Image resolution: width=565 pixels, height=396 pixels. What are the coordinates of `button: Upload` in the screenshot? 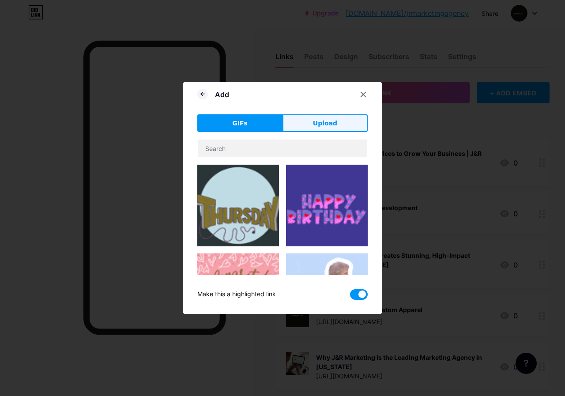 It's located at (325, 123).